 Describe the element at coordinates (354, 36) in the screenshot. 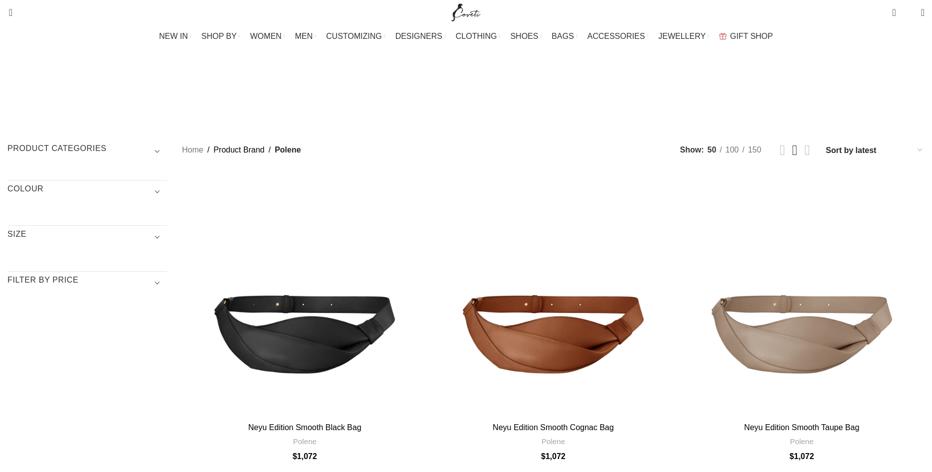

I see `span: CUSTOMIZING` at that location.